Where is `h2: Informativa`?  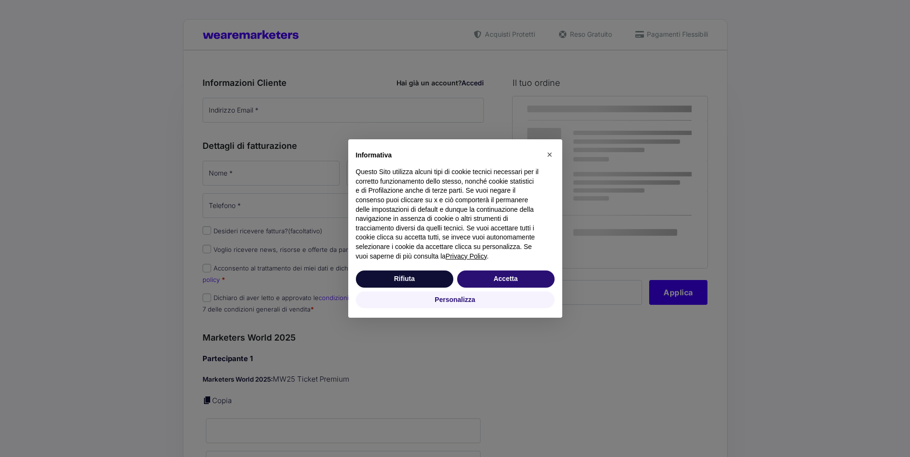
h2: Informativa is located at coordinates (447, 156).